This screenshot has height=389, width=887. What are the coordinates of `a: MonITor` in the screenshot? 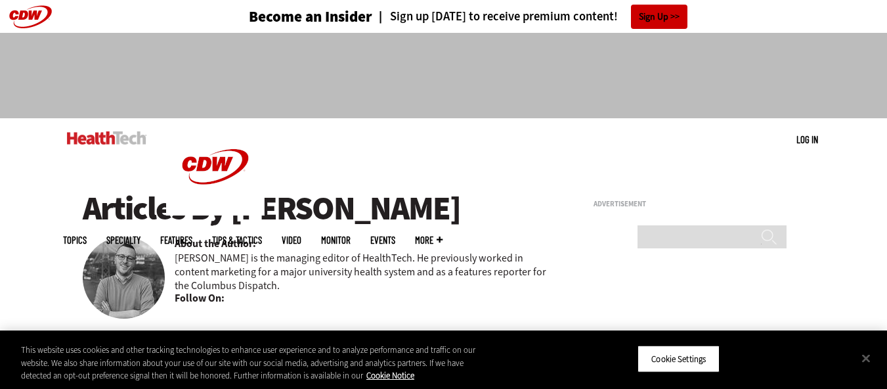 It's located at (336, 240).